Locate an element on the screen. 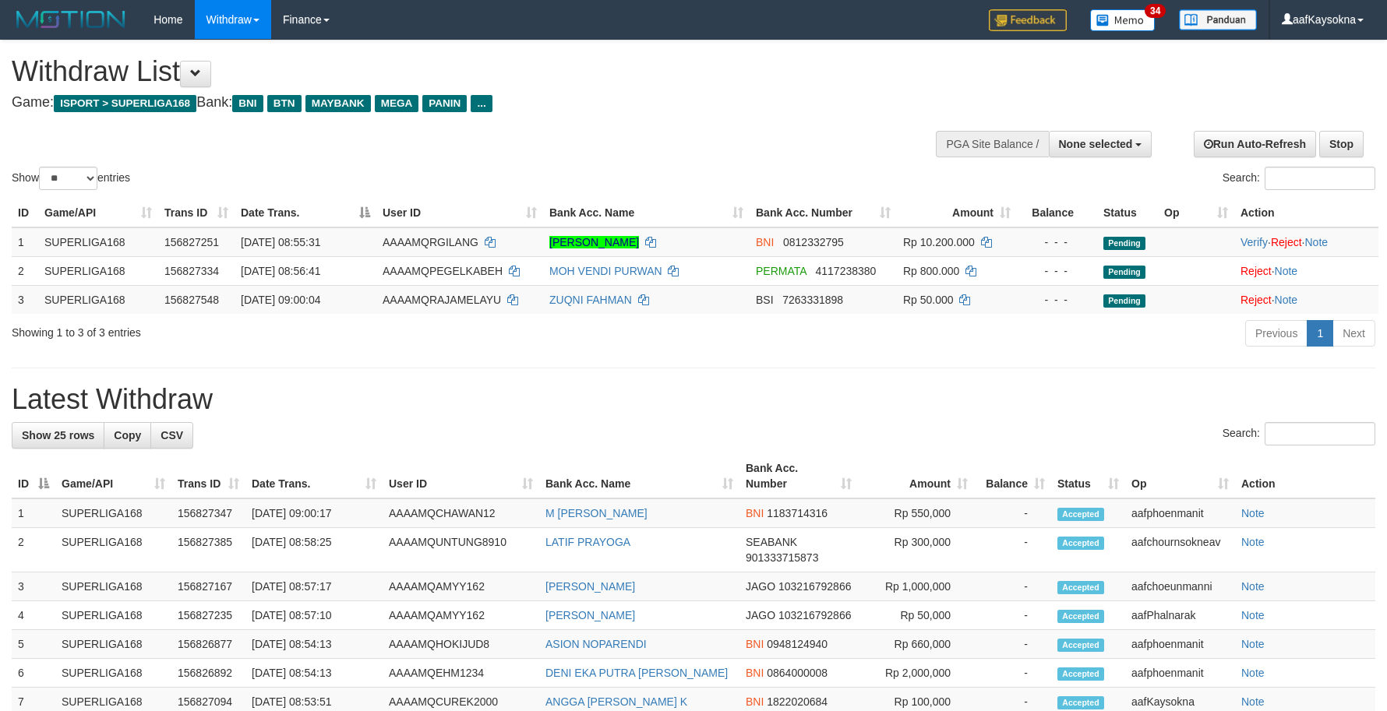 This screenshot has width=1387, height=711. td: 156827385 is located at coordinates (208, 550).